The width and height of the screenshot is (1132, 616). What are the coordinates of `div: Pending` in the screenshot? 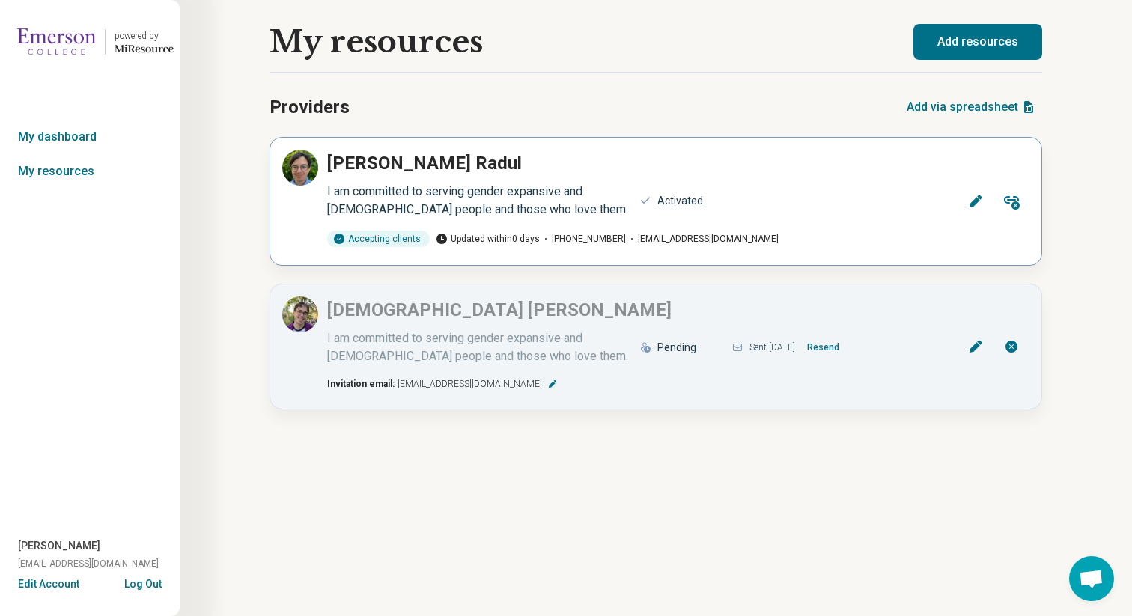 It's located at (677, 347).